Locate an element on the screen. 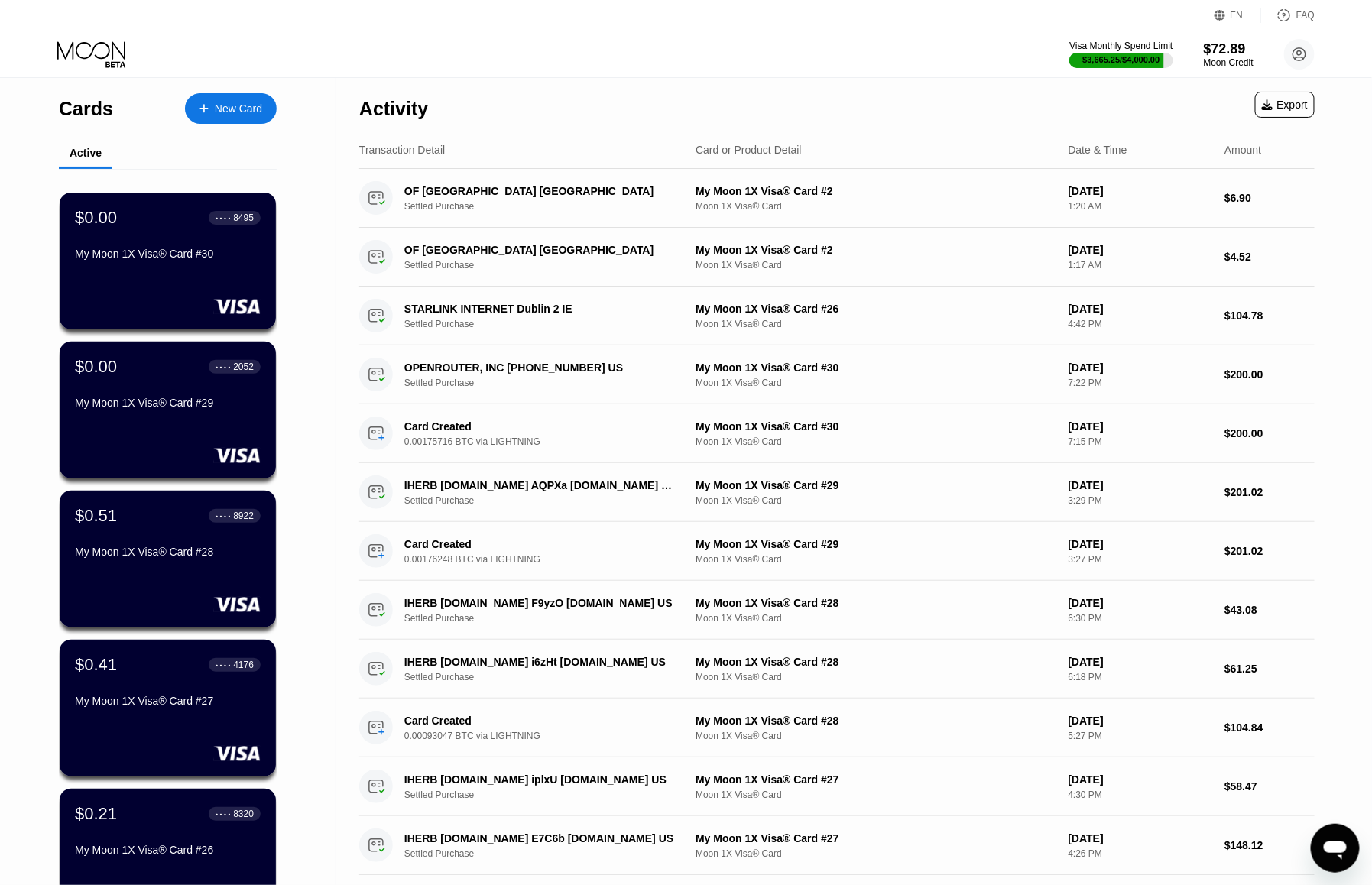 This screenshot has height=885, width=1372. div: $43.08 is located at coordinates (1270, 609).